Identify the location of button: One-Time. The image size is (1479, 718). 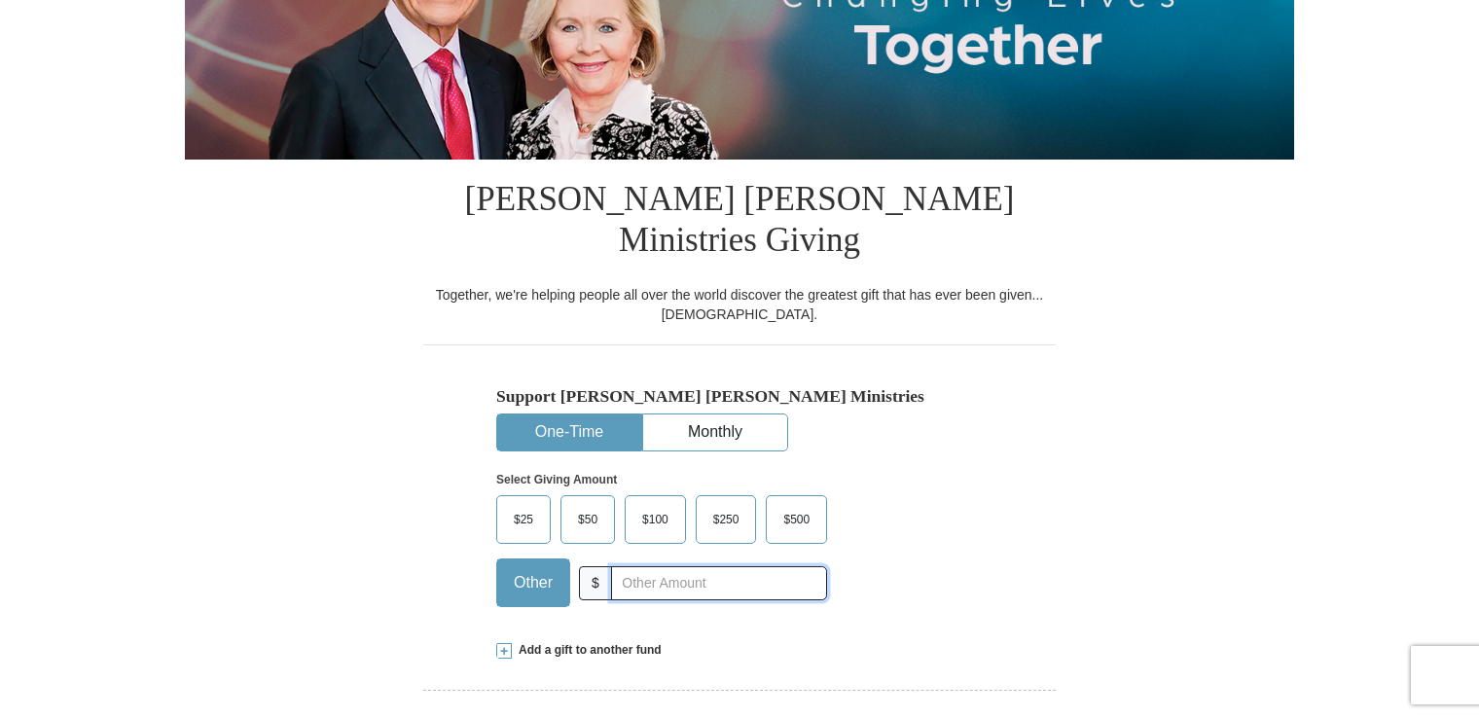
(569, 432).